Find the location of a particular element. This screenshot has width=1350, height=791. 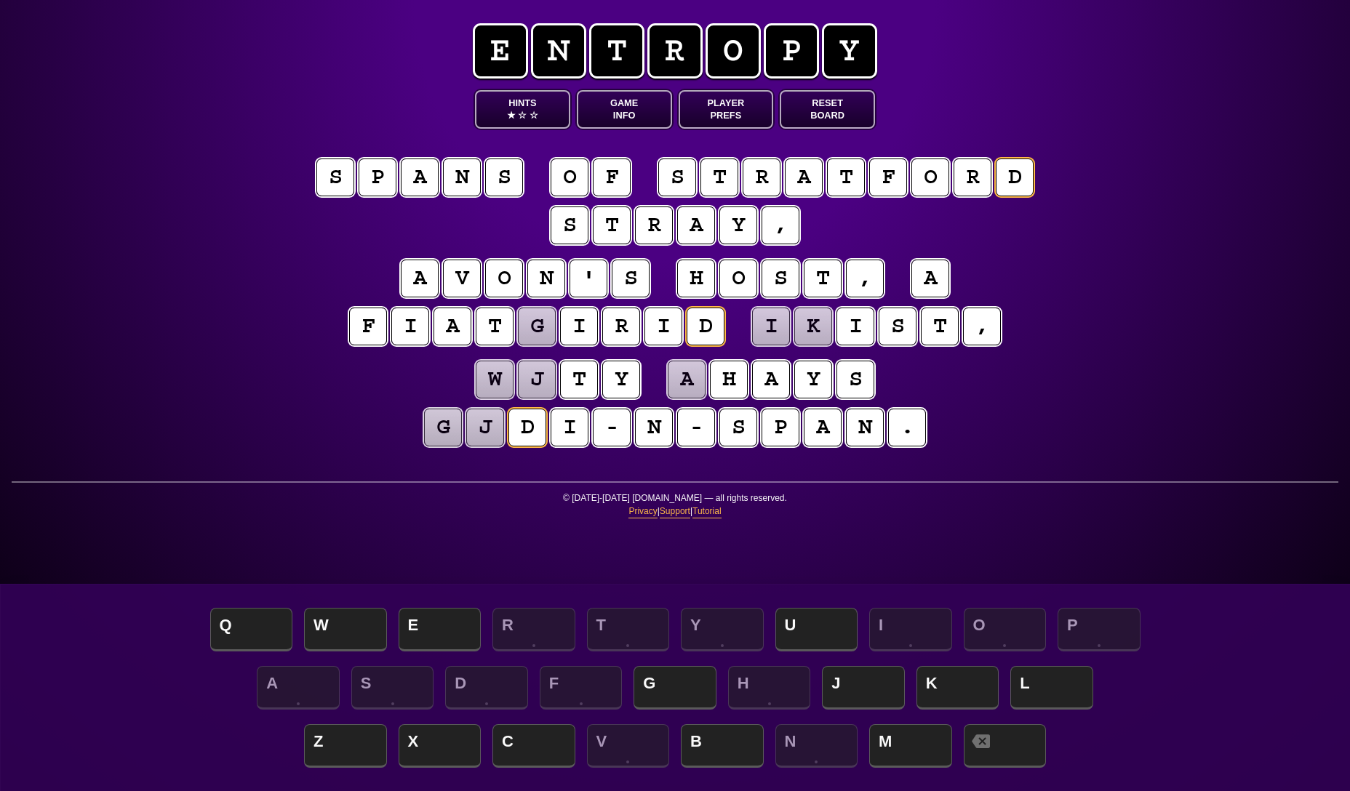

span: r is located at coordinates (675, 51).